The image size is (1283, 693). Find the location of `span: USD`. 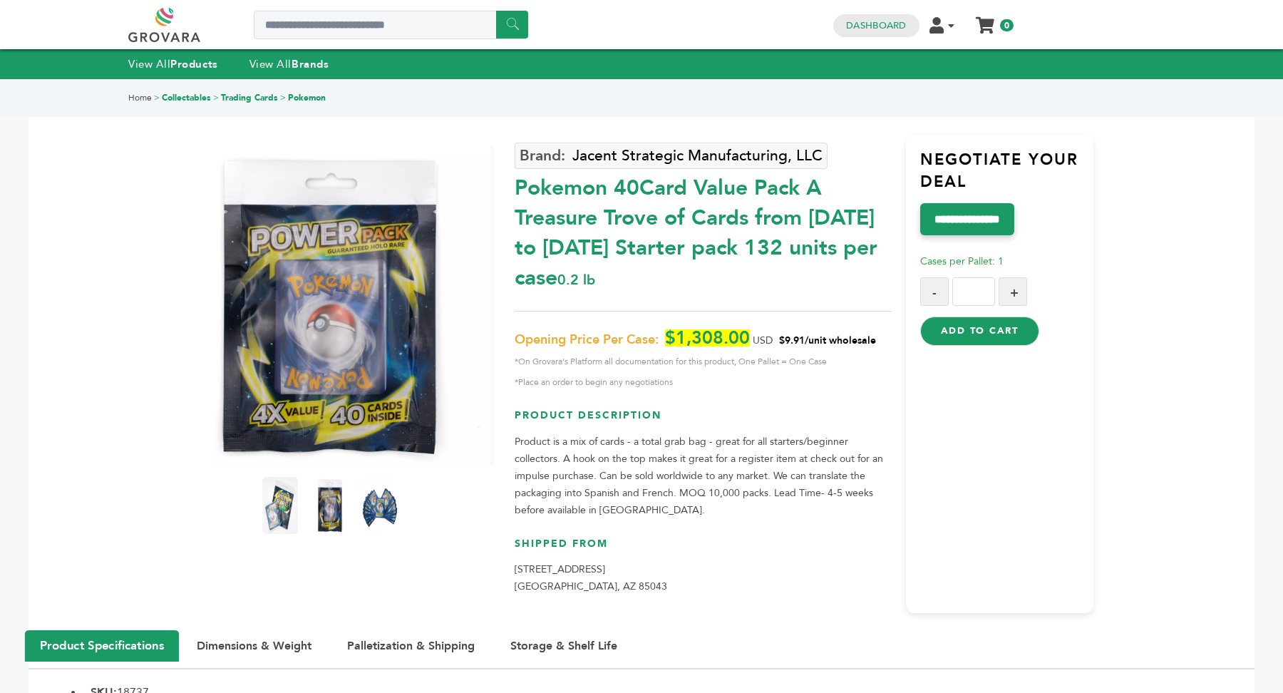

span: USD is located at coordinates (763, 340).